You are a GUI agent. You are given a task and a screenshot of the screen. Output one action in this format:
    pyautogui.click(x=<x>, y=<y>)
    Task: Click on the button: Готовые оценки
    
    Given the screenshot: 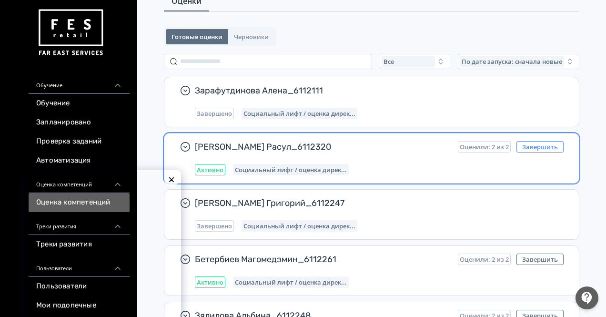 What is the action you would take?
    pyautogui.click(x=197, y=37)
    